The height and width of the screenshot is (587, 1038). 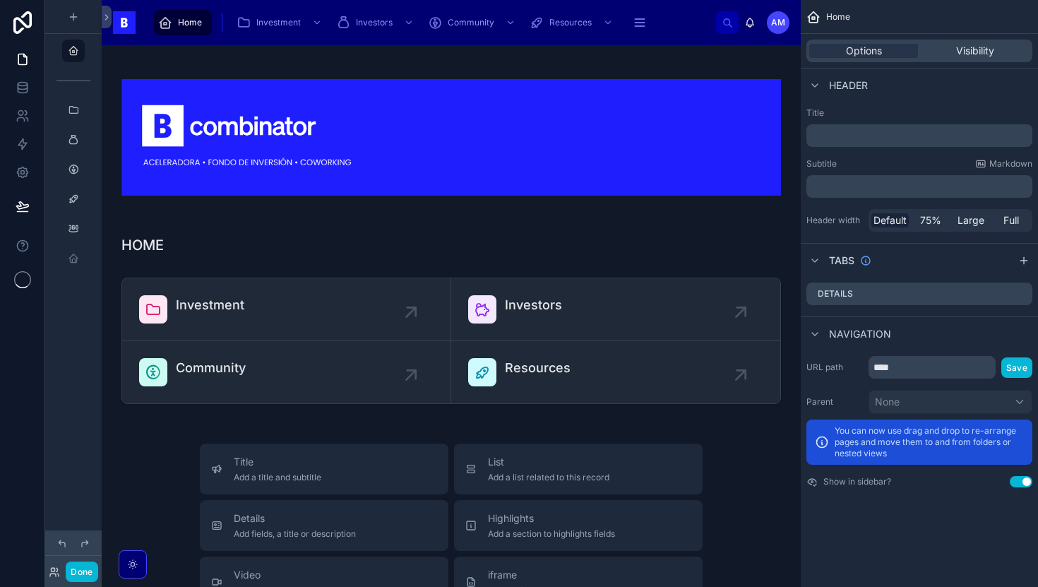 What do you see at coordinates (278, 462) in the screenshot?
I see `span: Title` at bounding box center [278, 462].